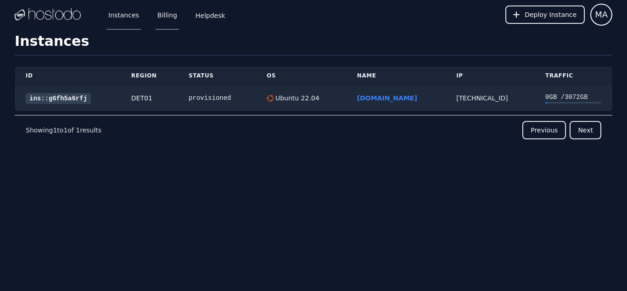 The height and width of the screenshot is (291, 627). I want to click on div: Ubuntu 22.04, so click(296, 98).